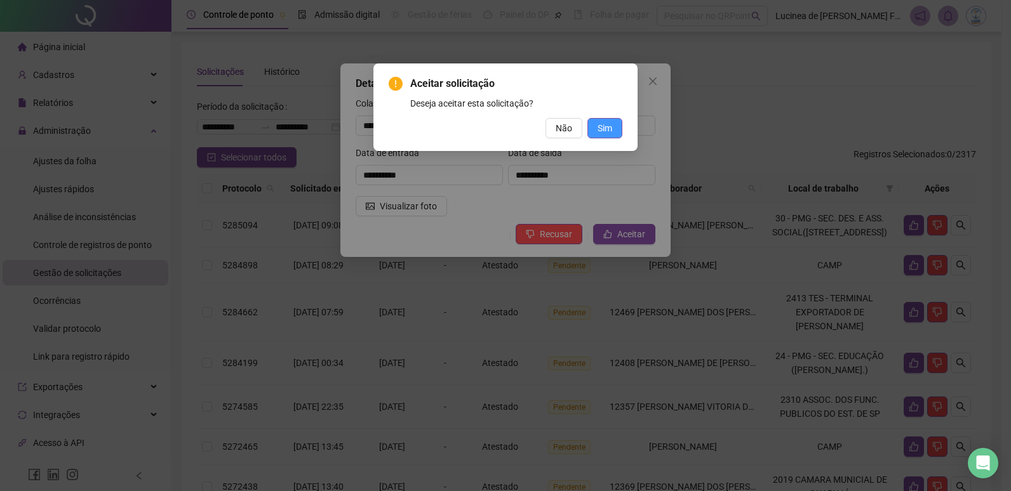 This screenshot has height=491, width=1011. I want to click on button: Sim, so click(604, 128).